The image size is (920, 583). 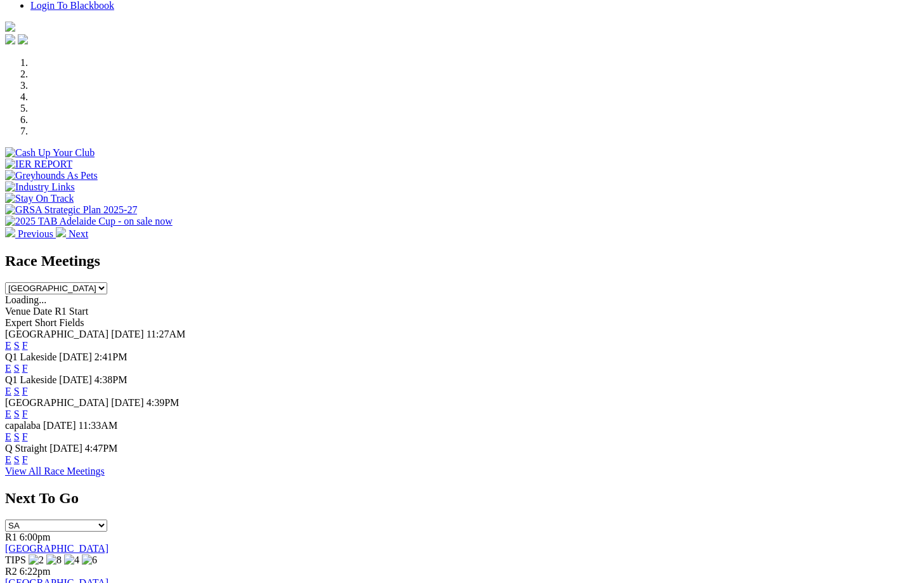 What do you see at coordinates (30, 234) in the screenshot?
I see `a: Previous` at bounding box center [30, 234].